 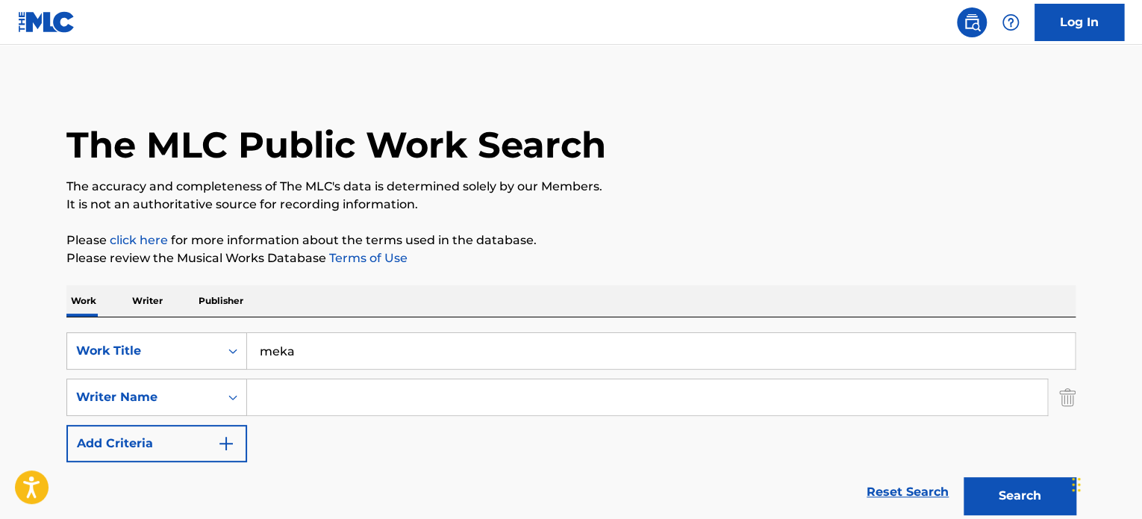 I want to click on button: Search, so click(x=1020, y=496).